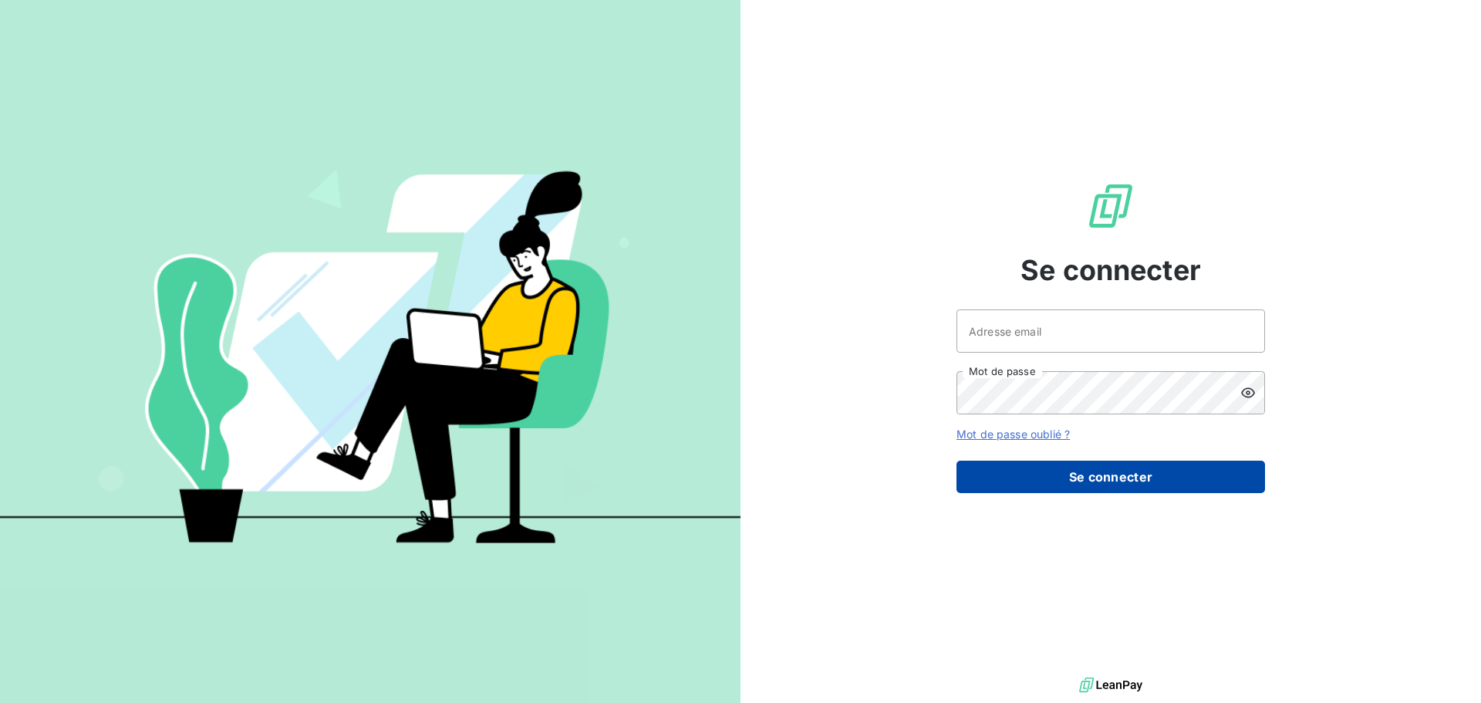  I want to click on img: logo, so click(1110, 685).